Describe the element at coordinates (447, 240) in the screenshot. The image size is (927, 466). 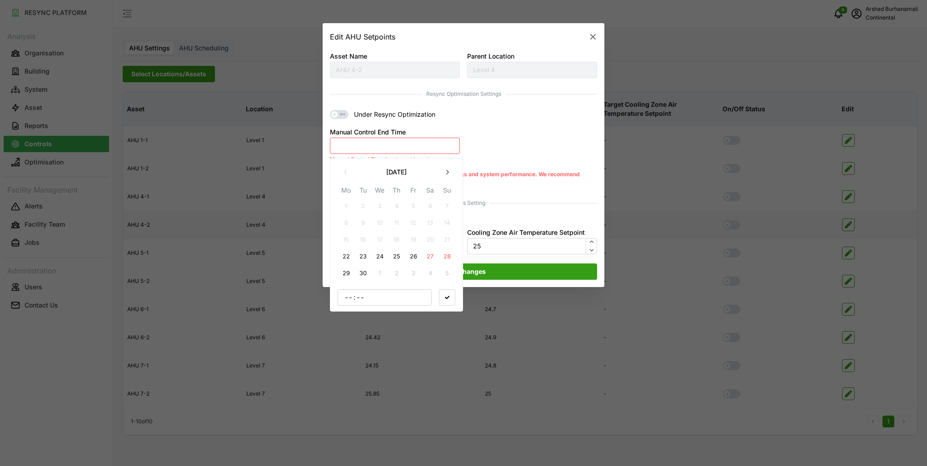
I see `button: 21 September 2025` at that location.